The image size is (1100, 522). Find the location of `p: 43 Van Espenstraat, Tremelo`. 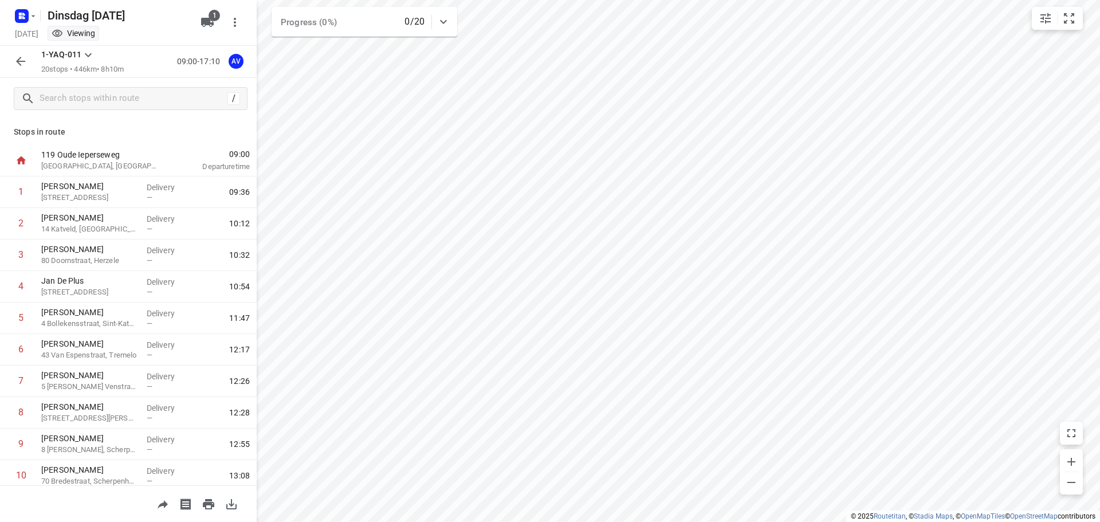

p: 43 Van Espenstraat, Tremelo is located at coordinates (89, 355).